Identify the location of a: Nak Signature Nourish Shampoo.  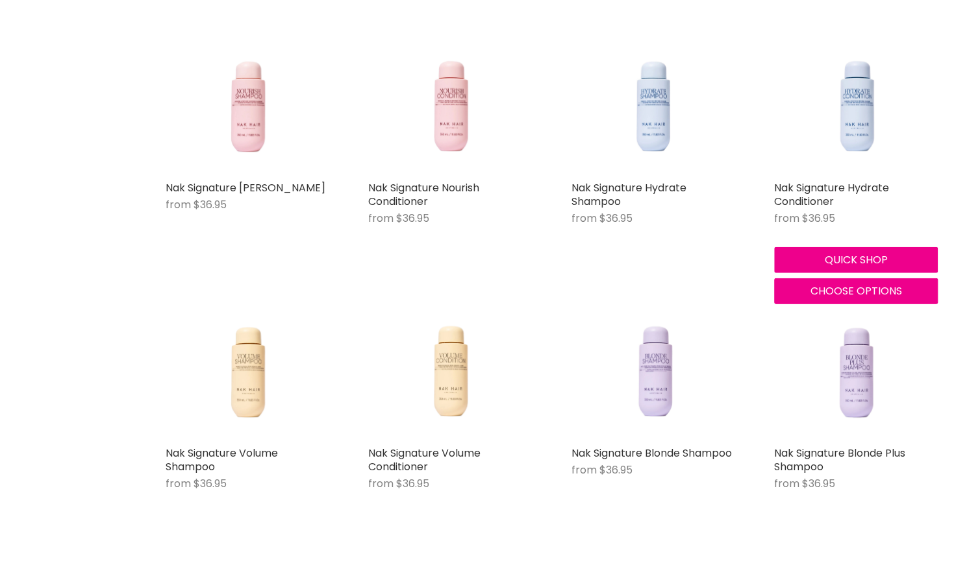
(247, 92).